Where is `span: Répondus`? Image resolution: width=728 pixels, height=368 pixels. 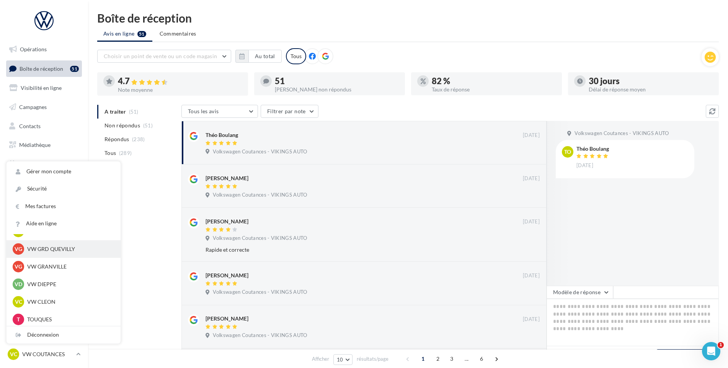 span: Répondus is located at coordinates (117, 139).